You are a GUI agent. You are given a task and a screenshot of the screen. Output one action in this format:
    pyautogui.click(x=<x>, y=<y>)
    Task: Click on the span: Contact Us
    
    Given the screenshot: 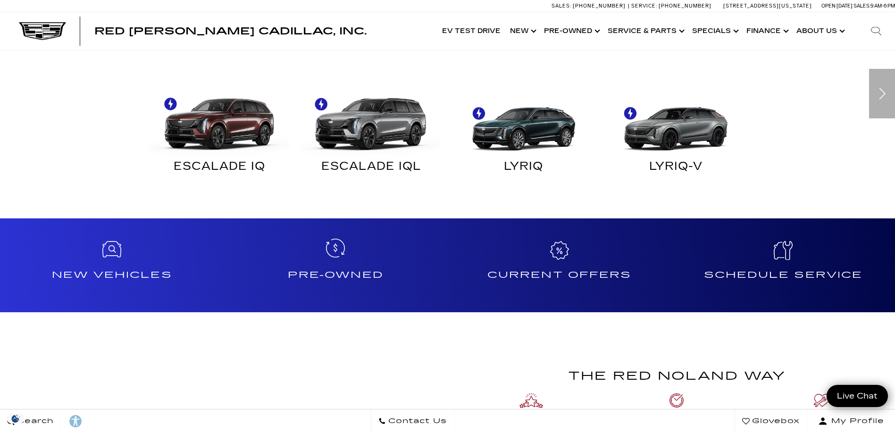 What is the action you would take?
    pyautogui.click(x=416, y=421)
    